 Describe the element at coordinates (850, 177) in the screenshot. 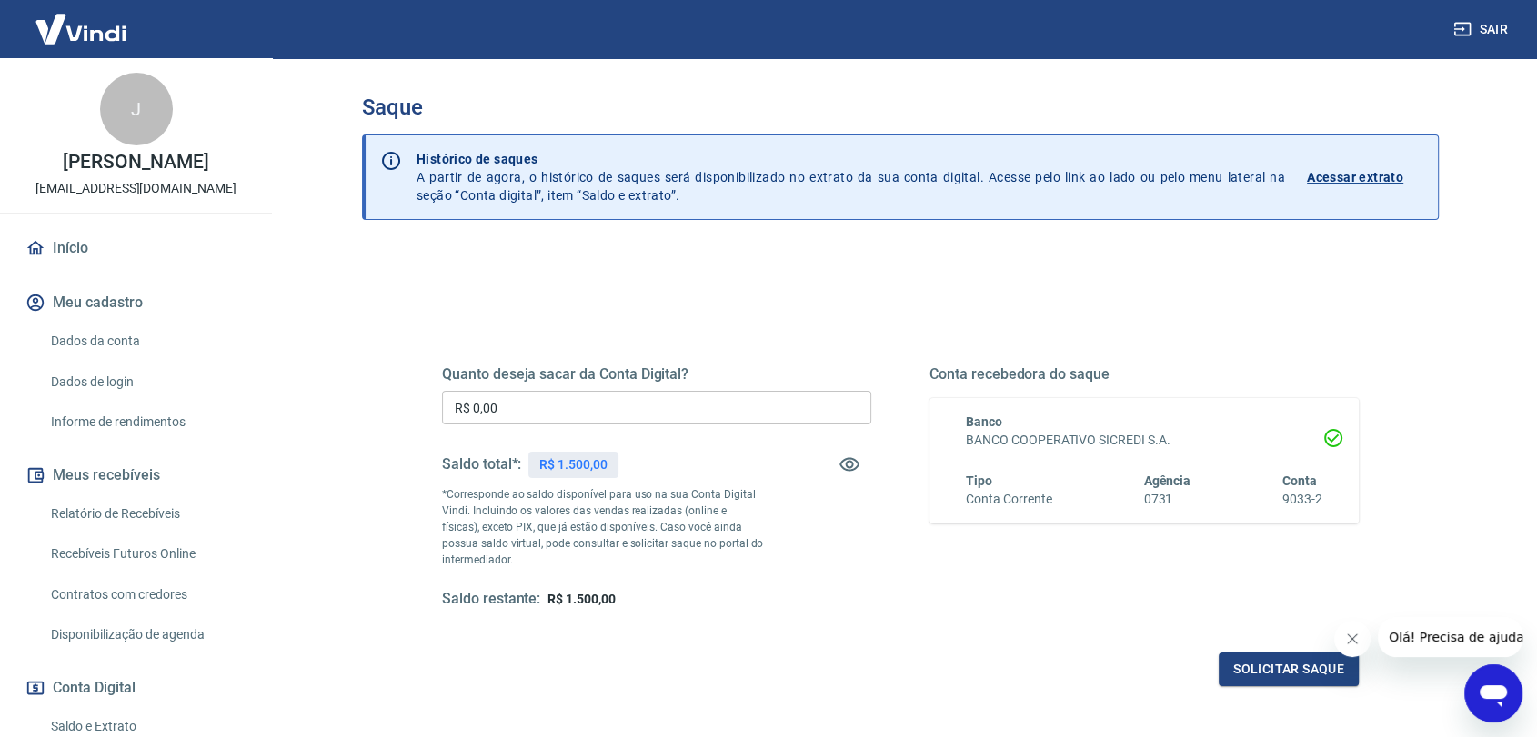

I see `p: A partir de agora, o histórico de saques será disponibilizado no extrato da sua conta digital. Ac...` at that location.